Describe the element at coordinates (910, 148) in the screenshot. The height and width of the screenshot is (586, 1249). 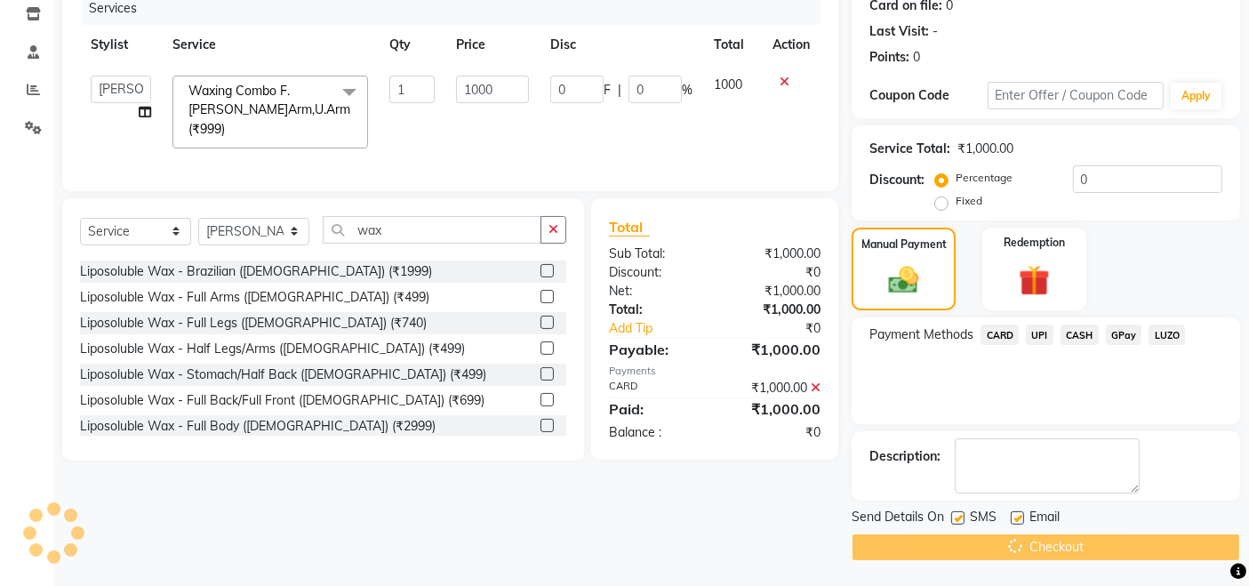
I see `div: Service Total:` at that location.